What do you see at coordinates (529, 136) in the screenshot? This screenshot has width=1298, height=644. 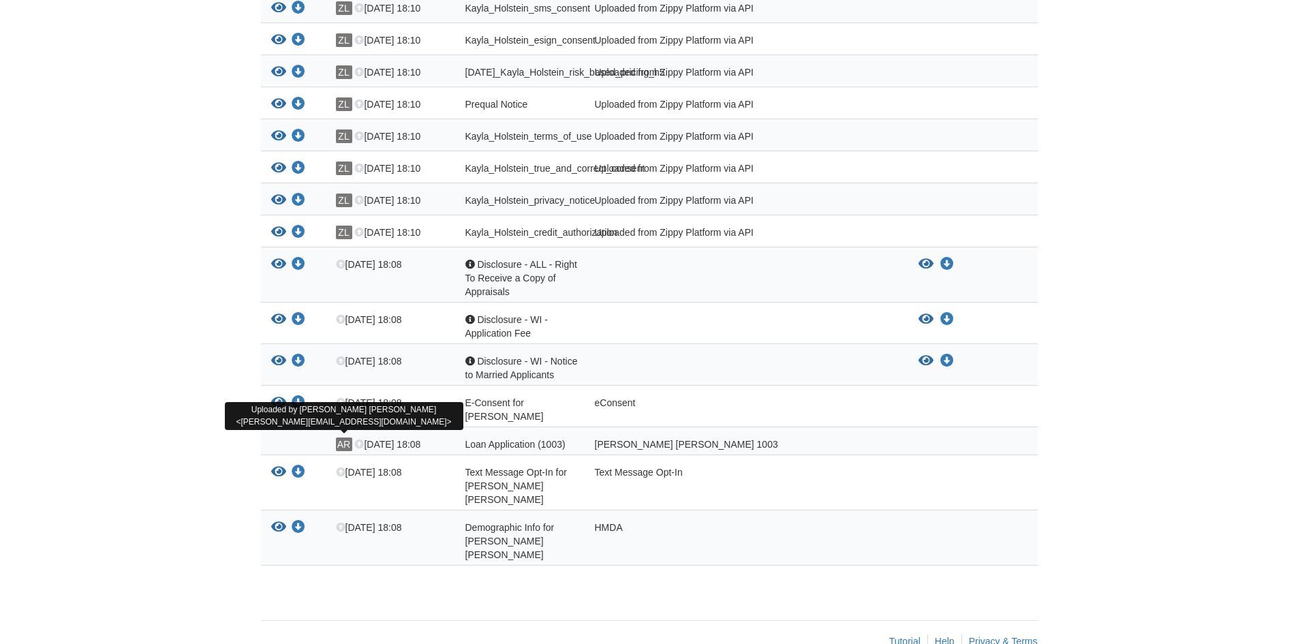 I see `span: Kayla_Holstein_terms_of_use` at bounding box center [529, 136].